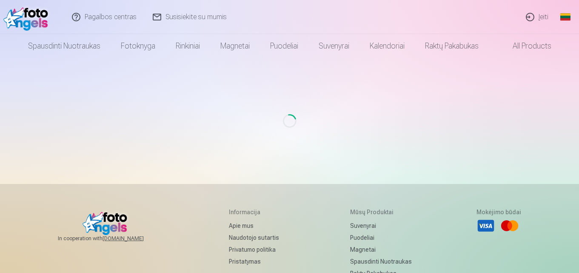 The height and width of the screenshot is (273, 579). Describe the element at coordinates (525, 46) in the screenshot. I see `a: All products` at that location.